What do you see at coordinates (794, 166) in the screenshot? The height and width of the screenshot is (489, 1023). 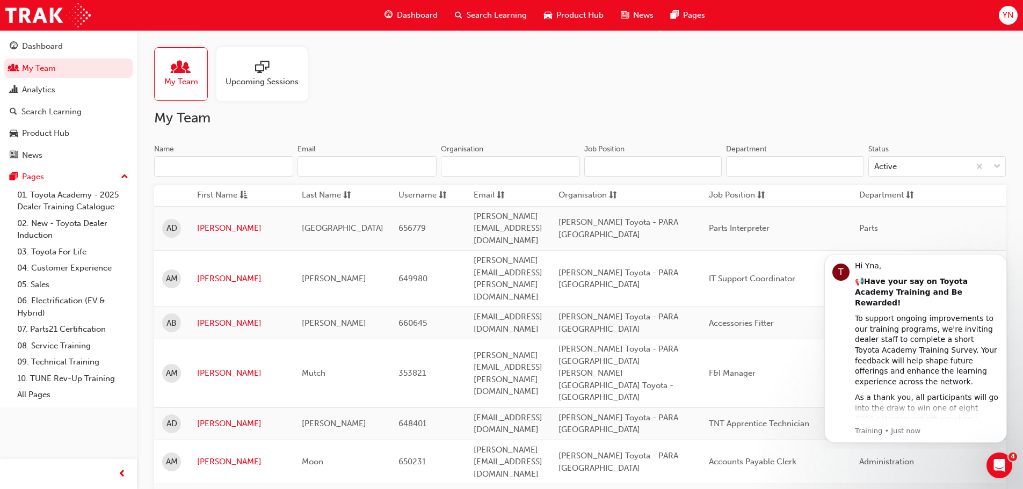 I see `input: Department` at bounding box center [794, 166].